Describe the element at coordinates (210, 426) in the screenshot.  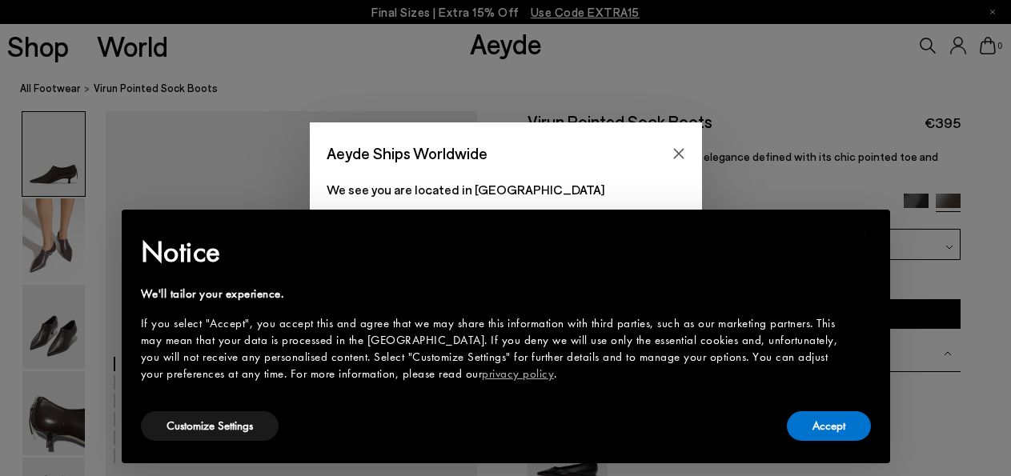
I see `button: Customize Settings` at that location.